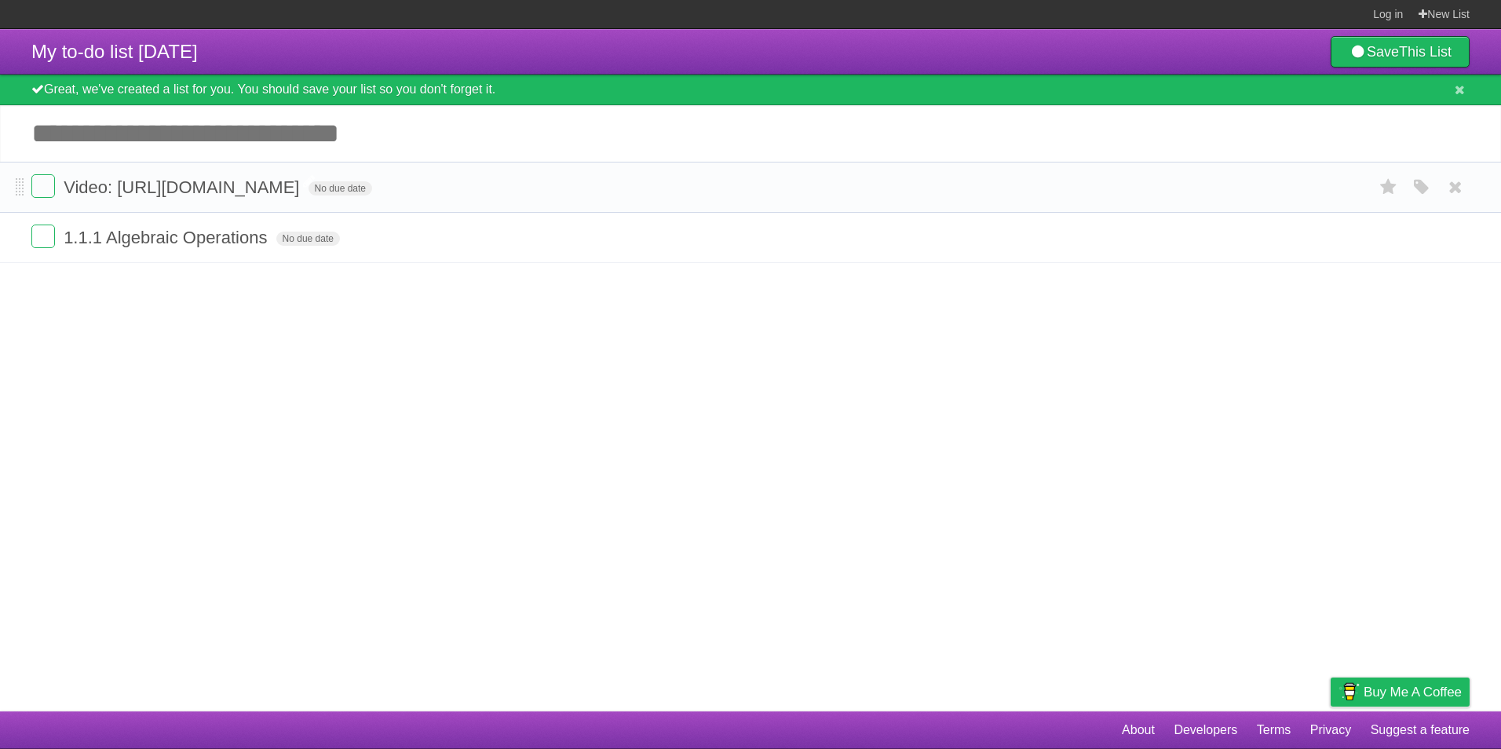  What do you see at coordinates (1348, 691) in the screenshot?
I see `img: Buy me a coffee` at bounding box center [1348, 691].